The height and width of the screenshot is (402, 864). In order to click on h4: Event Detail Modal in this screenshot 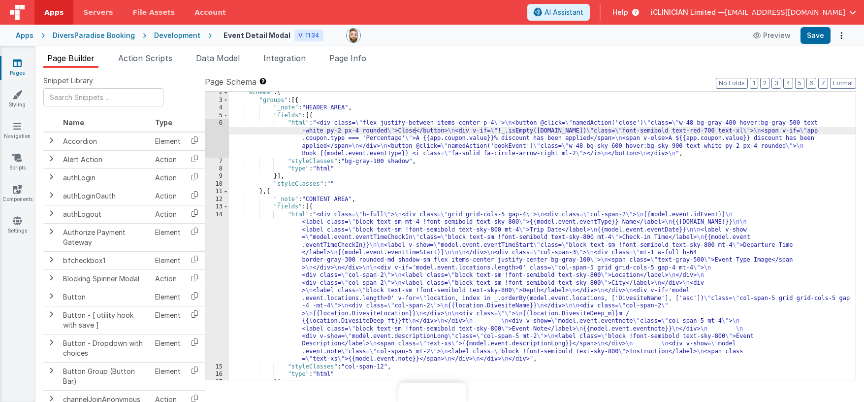, I will do `click(257, 35)`.